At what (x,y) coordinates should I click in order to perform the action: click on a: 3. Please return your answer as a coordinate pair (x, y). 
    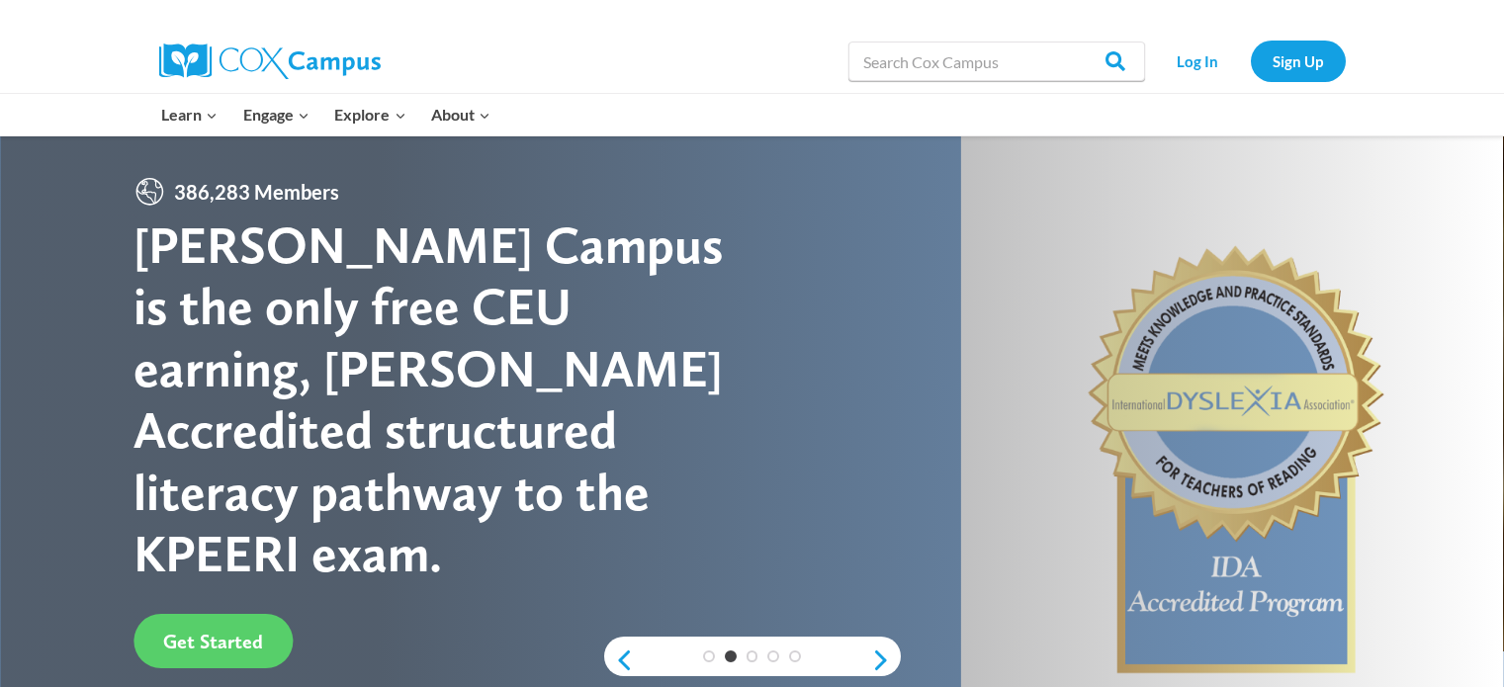
    Looking at the image, I should click on (752, 656).